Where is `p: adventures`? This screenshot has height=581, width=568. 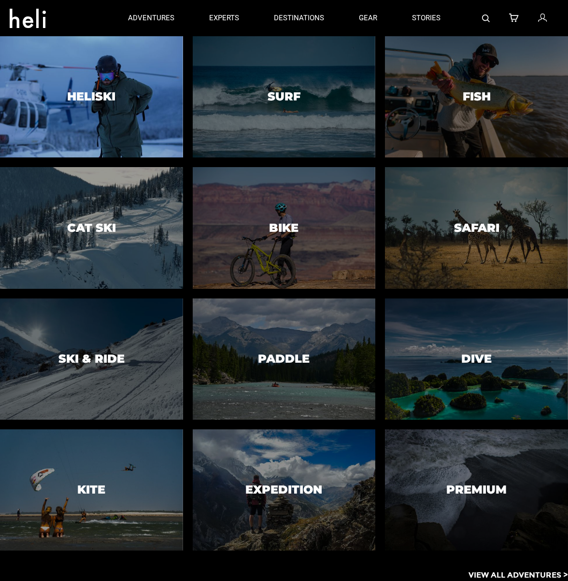
p: adventures is located at coordinates (151, 18).